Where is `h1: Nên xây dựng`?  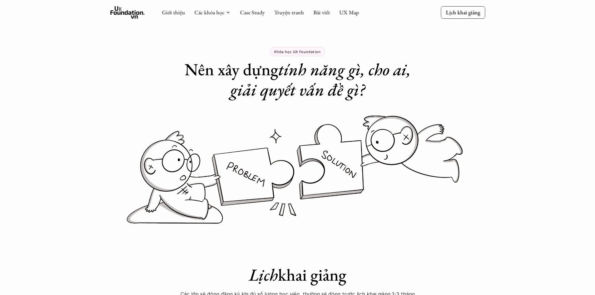 h1: Nên xây dựng is located at coordinates (297, 80).